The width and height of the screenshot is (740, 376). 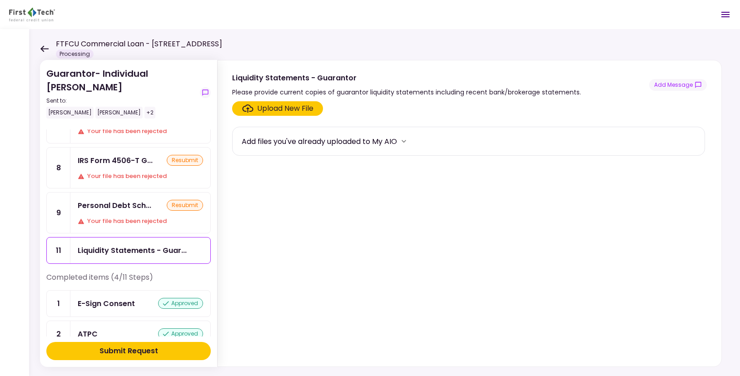 I want to click on div: Submit Request, so click(x=129, y=351).